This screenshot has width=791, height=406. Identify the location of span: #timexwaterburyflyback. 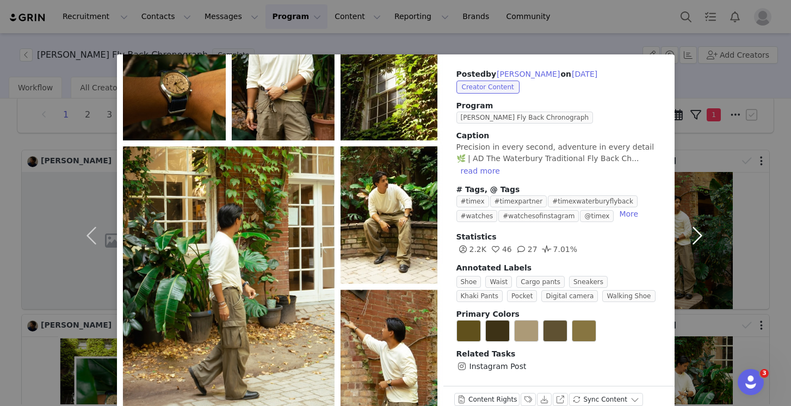
(593, 201).